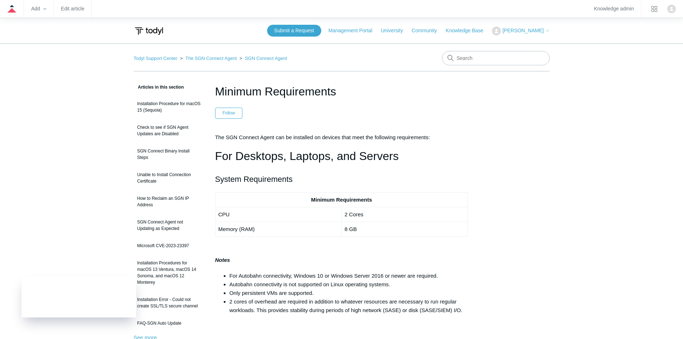 This screenshot has height=339, width=683. Describe the element at coordinates (223, 260) in the screenshot. I see `strong: Notes` at that location.